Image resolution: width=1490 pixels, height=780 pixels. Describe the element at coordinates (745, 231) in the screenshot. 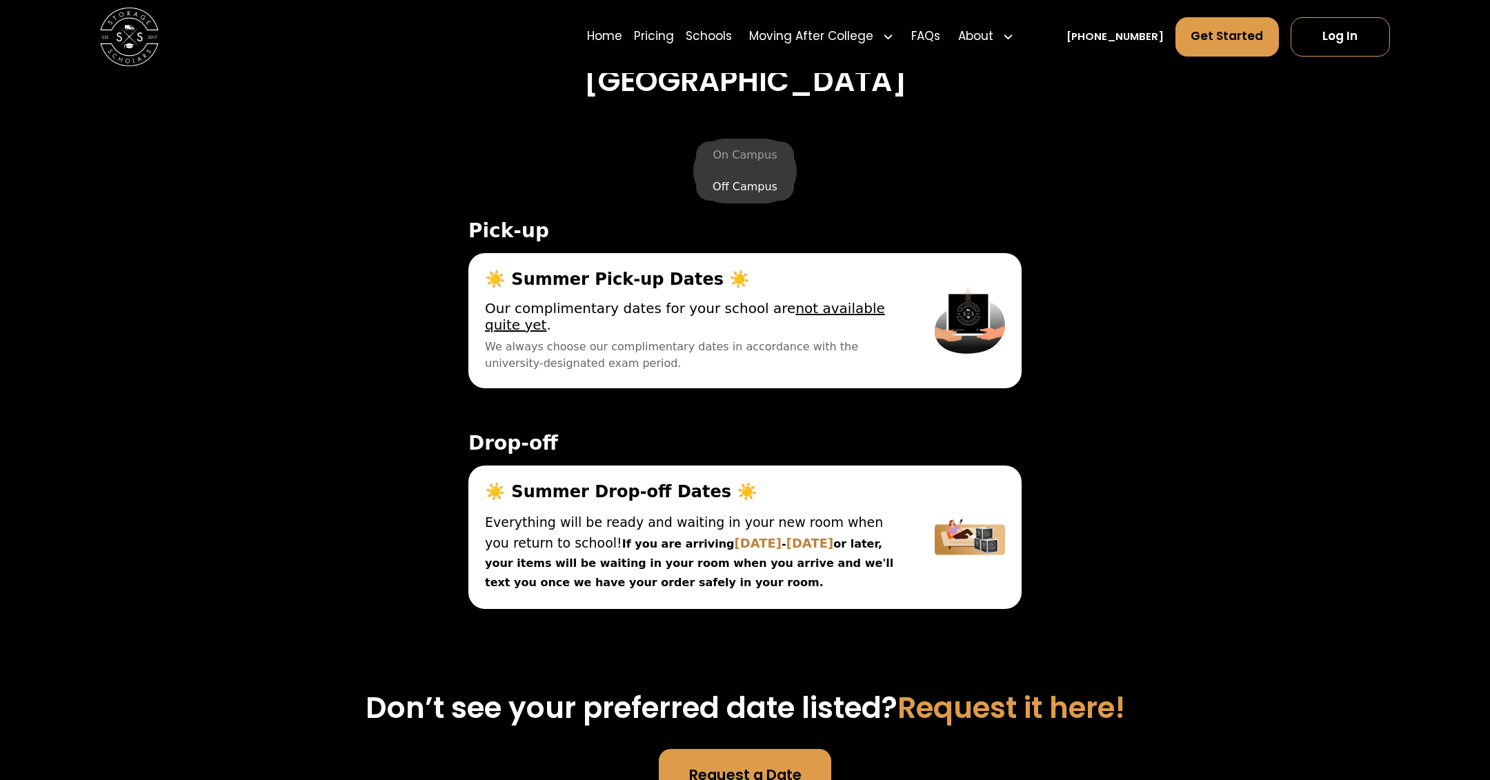

I see `span: Pick-up` at that location.